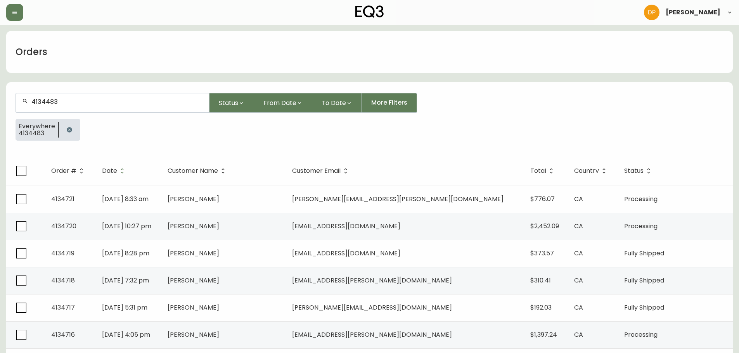  What do you see at coordinates (652, 12) in the screenshot?
I see `img: b0154ba12ae69382d64d2f3159806b19` at bounding box center [652, 12].